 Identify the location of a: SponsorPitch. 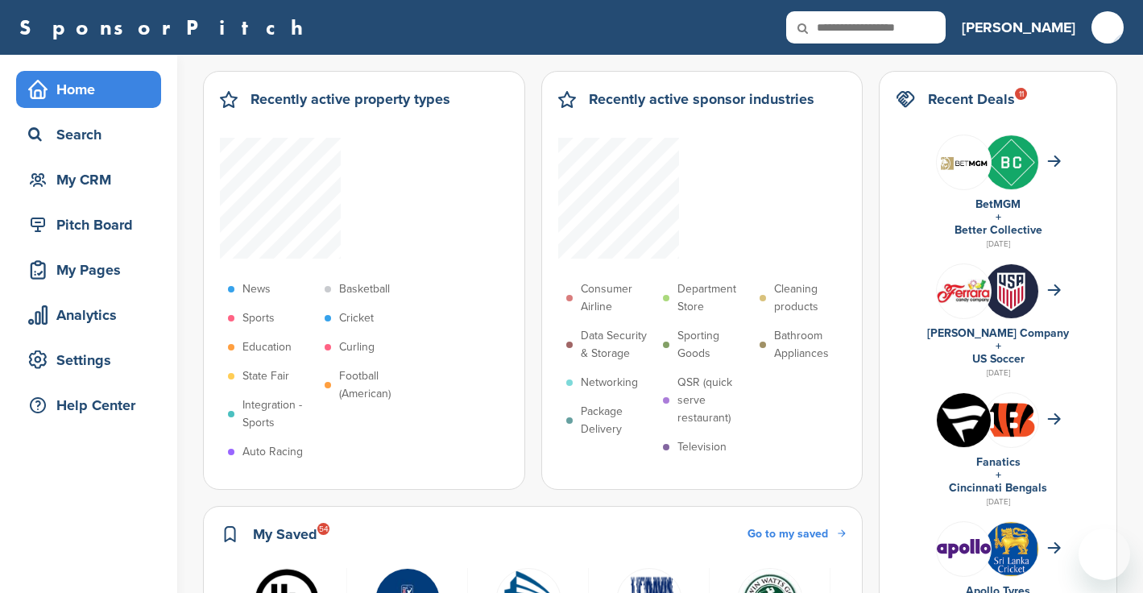
(166, 27).